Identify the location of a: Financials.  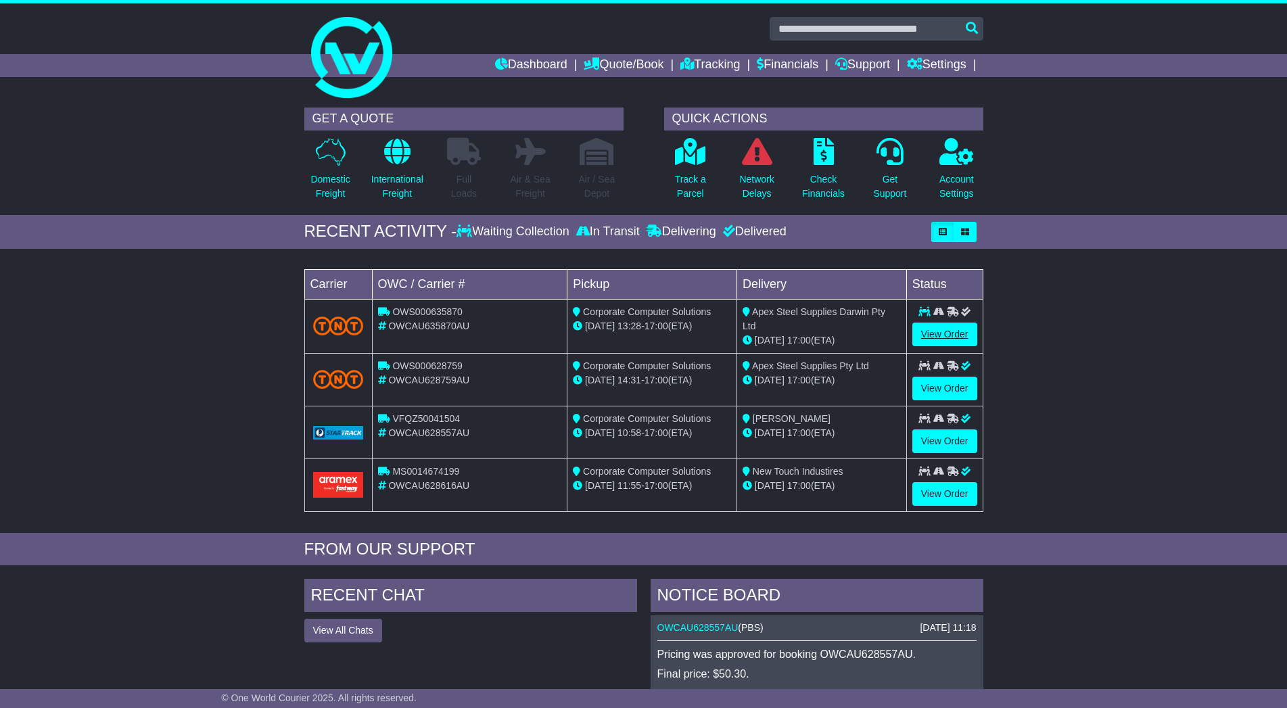
(787, 66).